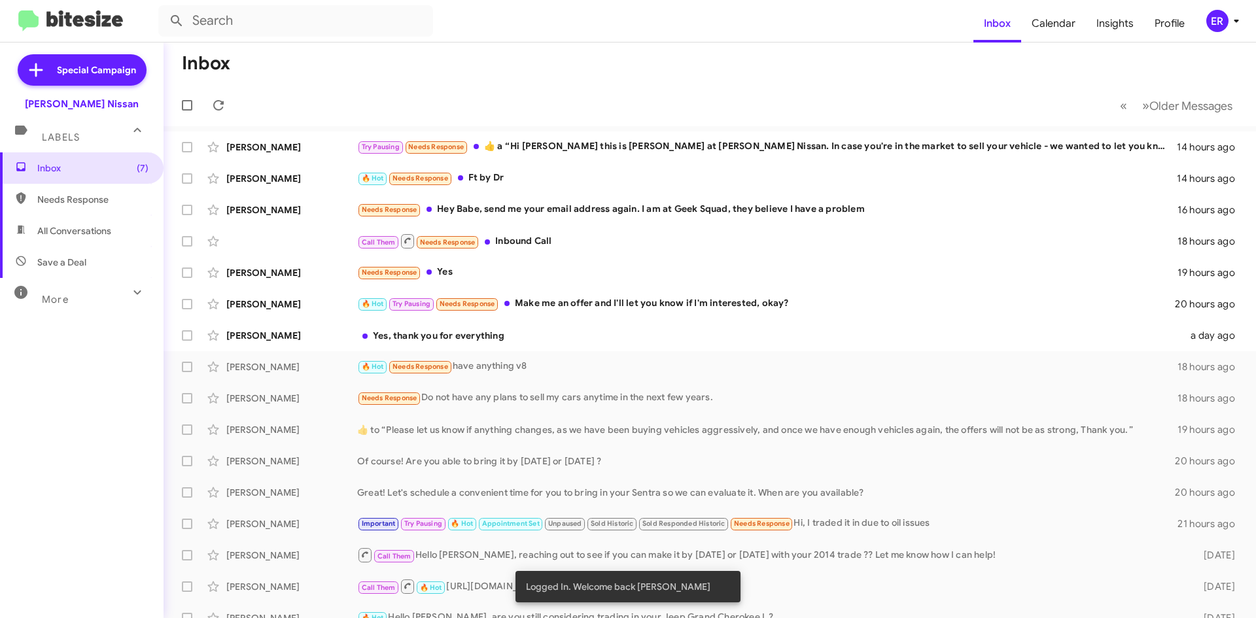 The image size is (1256, 618). Describe the element at coordinates (767, 430) in the screenshot. I see `div: ​👍​ to “ Please let us know if anything changes, as we have been buying vehicles aggressively, an...` at that location.